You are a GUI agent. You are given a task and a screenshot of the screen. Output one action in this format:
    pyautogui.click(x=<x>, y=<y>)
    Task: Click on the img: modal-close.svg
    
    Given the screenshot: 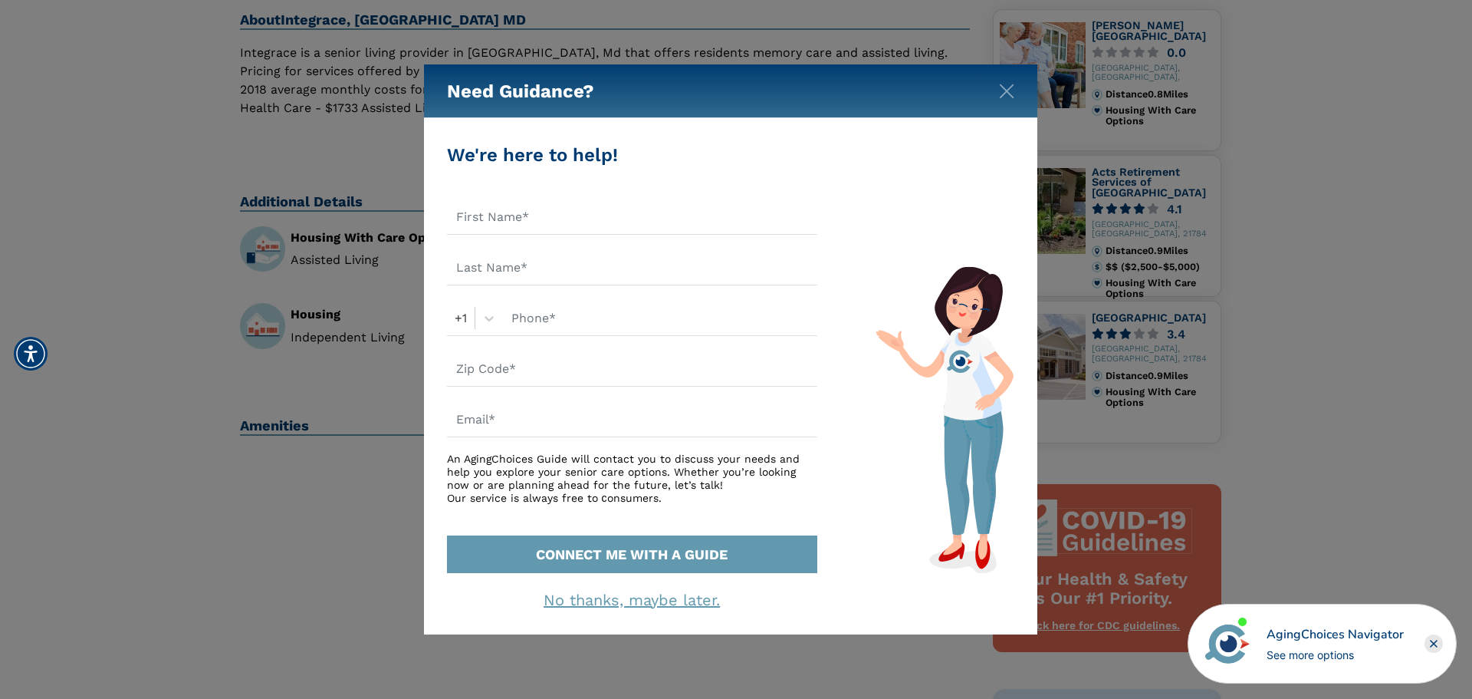 What is the action you would take?
    pyautogui.click(x=1007, y=91)
    